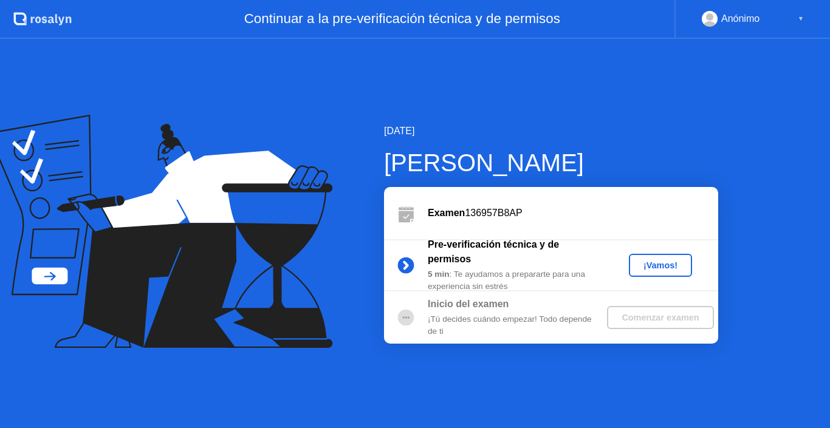 Image resolution: width=830 pixels, height=428 pixels. I want to click on b: Inicio del examen, so click(468, 304).